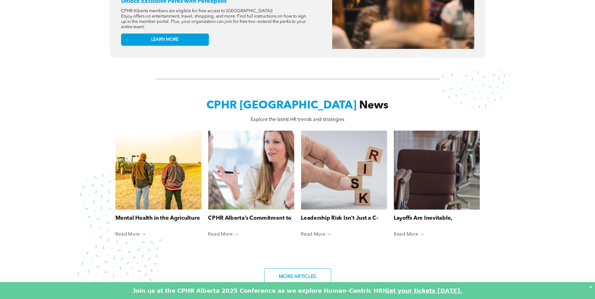 The height and width of the screenshot is (299, 595). Describe the element at coordinates (259, 291) in the screenshot. I see `font: Join us at the CPHR Alberta 2025 Conference as we explore Human-Centric HR!` at that location.